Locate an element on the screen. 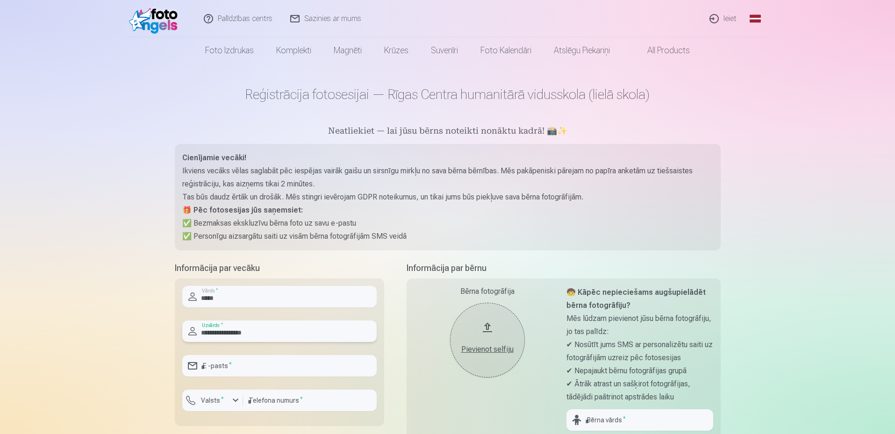 This screenshot has width=895, height=434. label: Valsts is located at coordinates (212, 400).